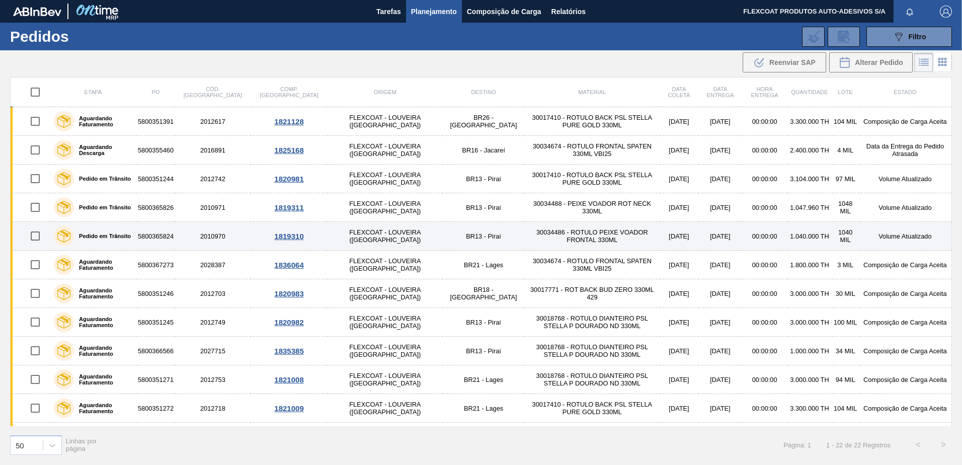  What do you see at coordinates (289, 121) in the screenshot?
I see `div: 1821128` at bounding box center [289, 121].